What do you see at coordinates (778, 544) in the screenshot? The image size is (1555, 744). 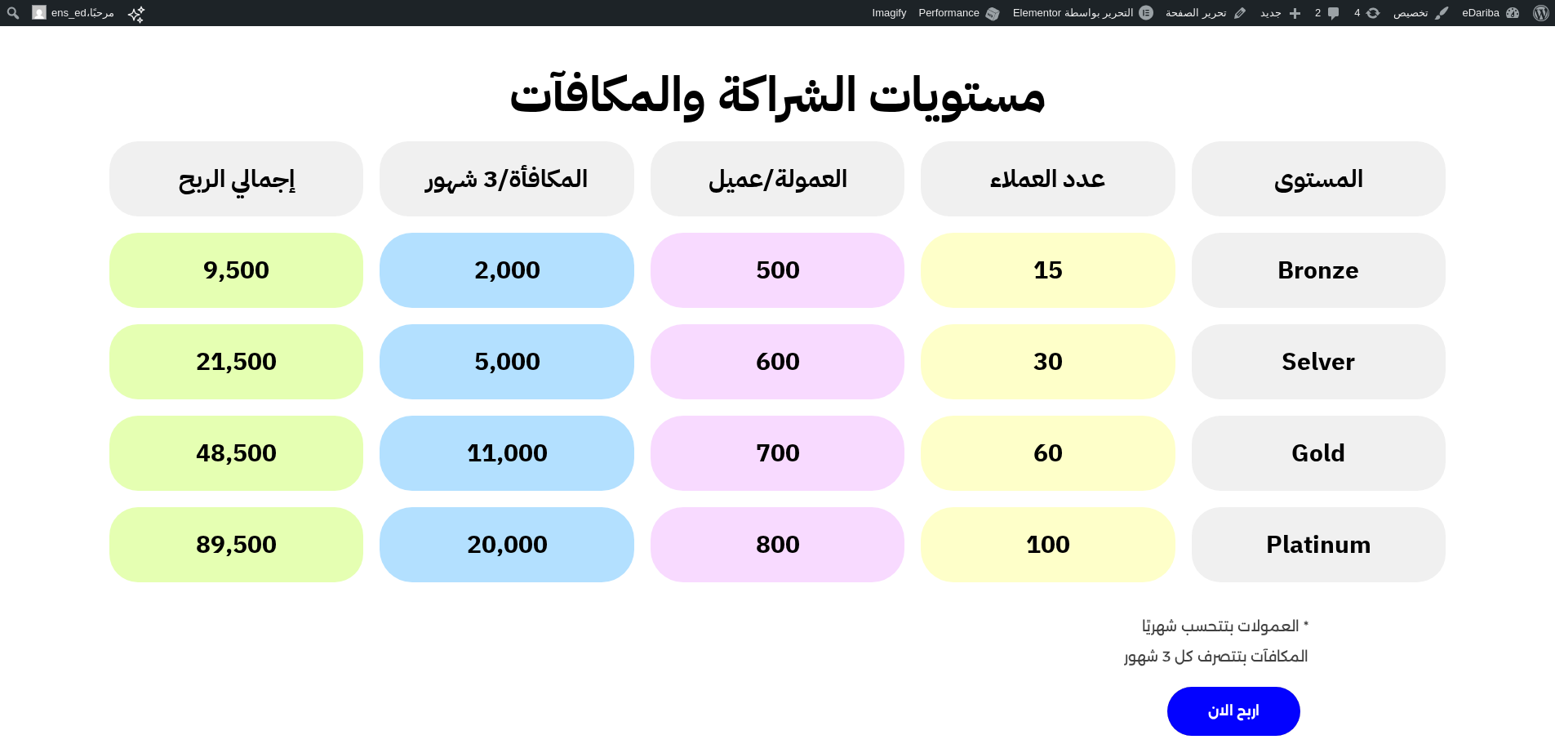 I see `h2: 800` at bounding box center [778, 544].